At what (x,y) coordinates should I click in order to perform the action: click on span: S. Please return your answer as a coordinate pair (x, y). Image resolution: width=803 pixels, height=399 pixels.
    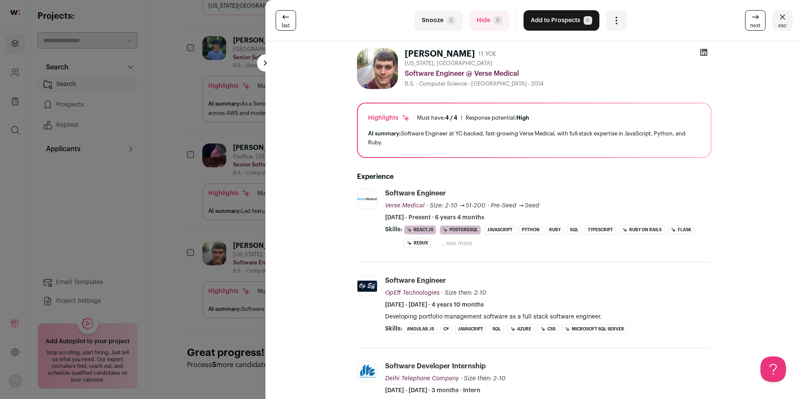
    Looking at the image, I should click on (451, 20).